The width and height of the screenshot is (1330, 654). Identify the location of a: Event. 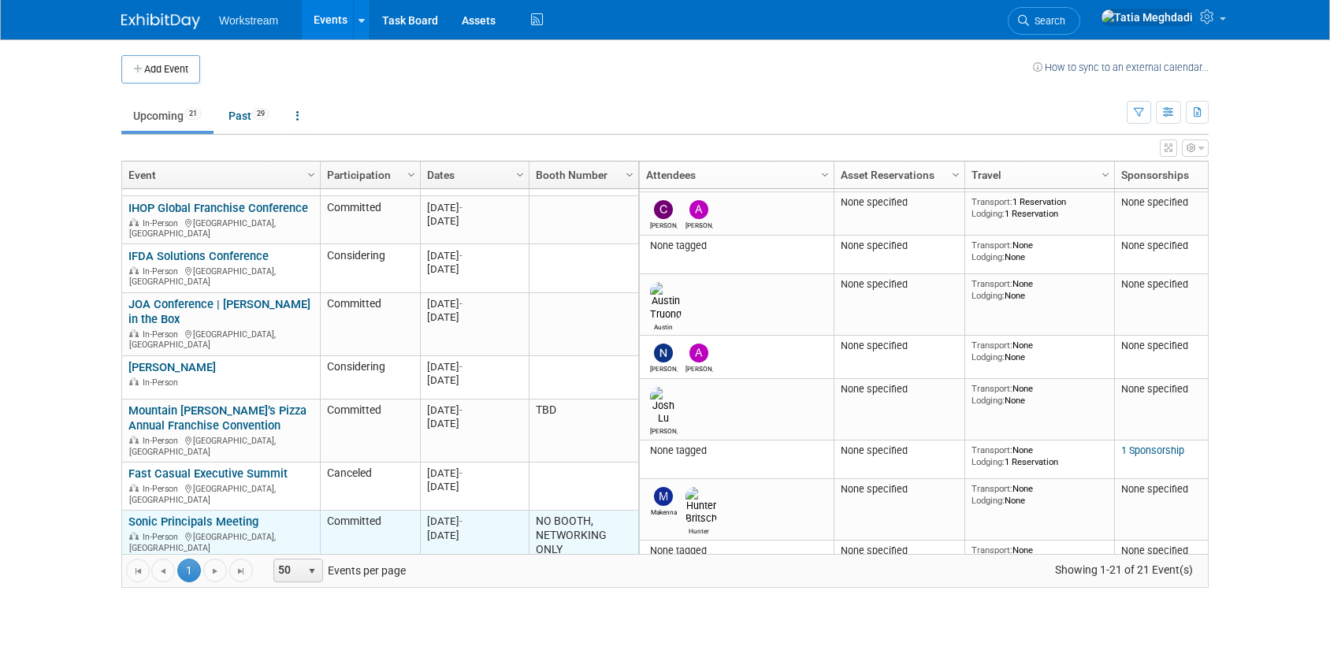
(219, 175).